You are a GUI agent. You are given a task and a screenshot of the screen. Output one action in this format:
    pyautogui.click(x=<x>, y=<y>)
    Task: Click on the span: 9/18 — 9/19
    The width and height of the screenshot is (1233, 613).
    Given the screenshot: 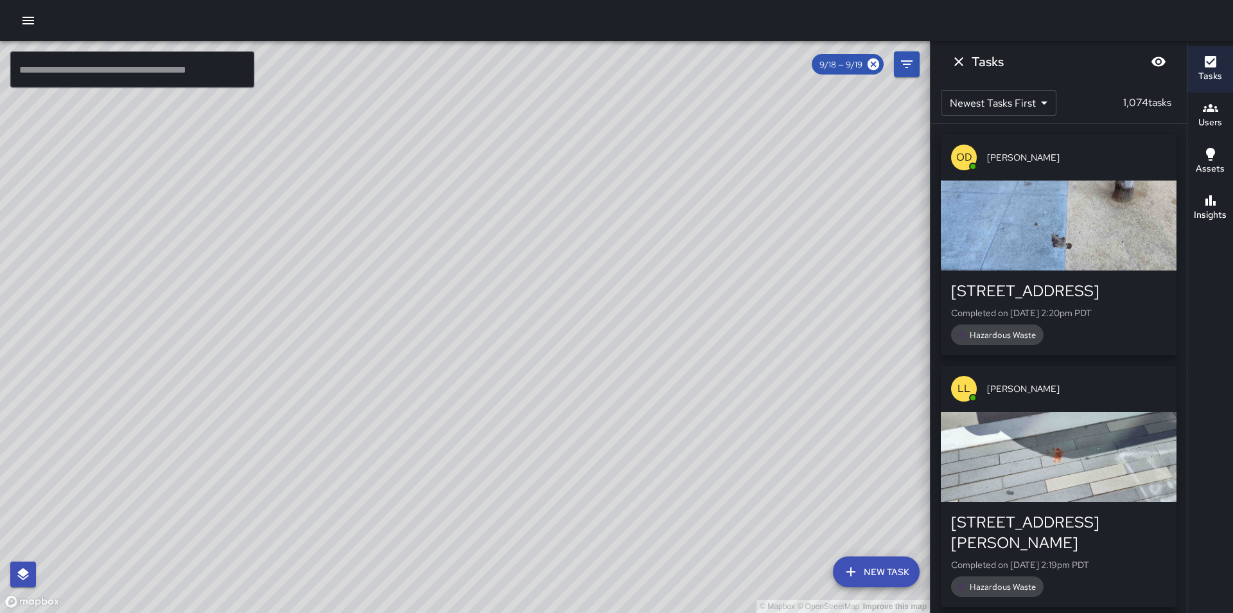 What is the action you would take?
    pyautogui.click(x=840, y=64)
    